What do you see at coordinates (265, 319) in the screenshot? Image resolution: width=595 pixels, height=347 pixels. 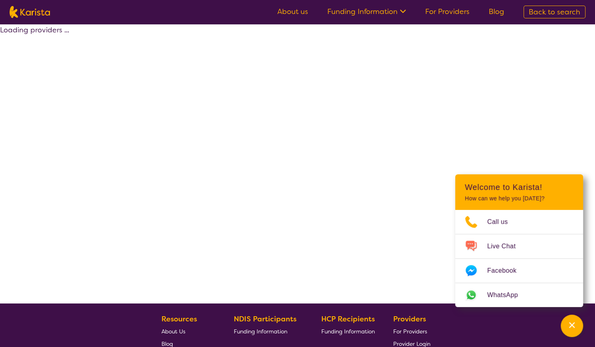 I see `b: NDIS Participants` at bounding box center [265, 319].